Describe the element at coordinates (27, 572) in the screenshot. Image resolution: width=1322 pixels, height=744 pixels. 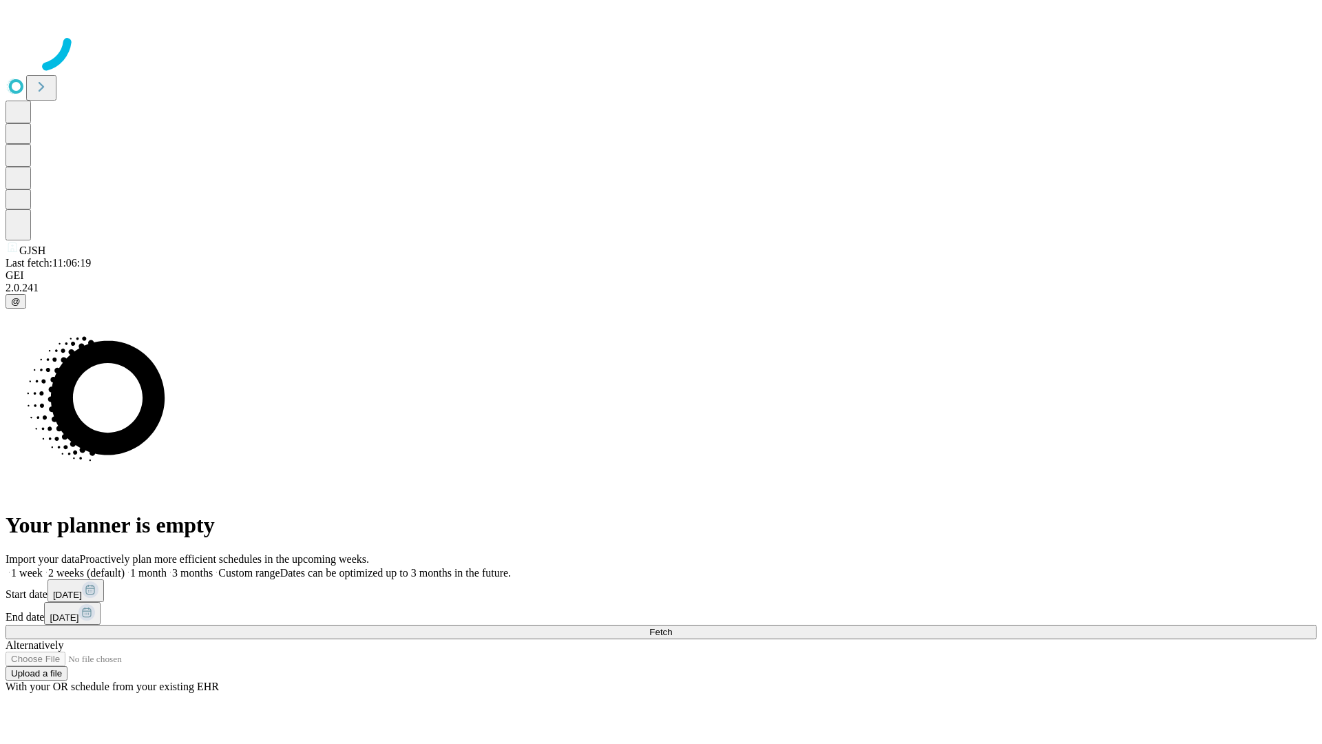
I see `span: 1 week` at that location.